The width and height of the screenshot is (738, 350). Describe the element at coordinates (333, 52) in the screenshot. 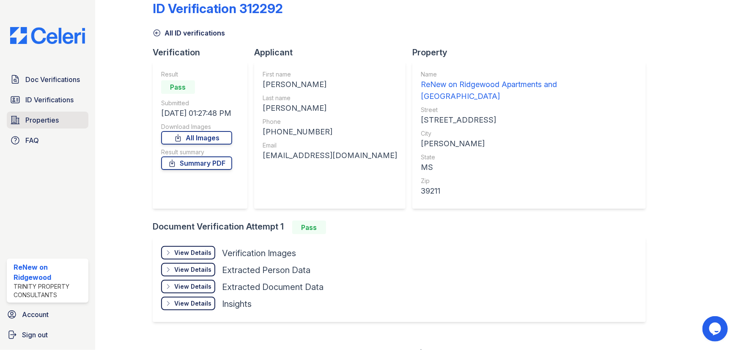

I see `div: Applicant` at that location.